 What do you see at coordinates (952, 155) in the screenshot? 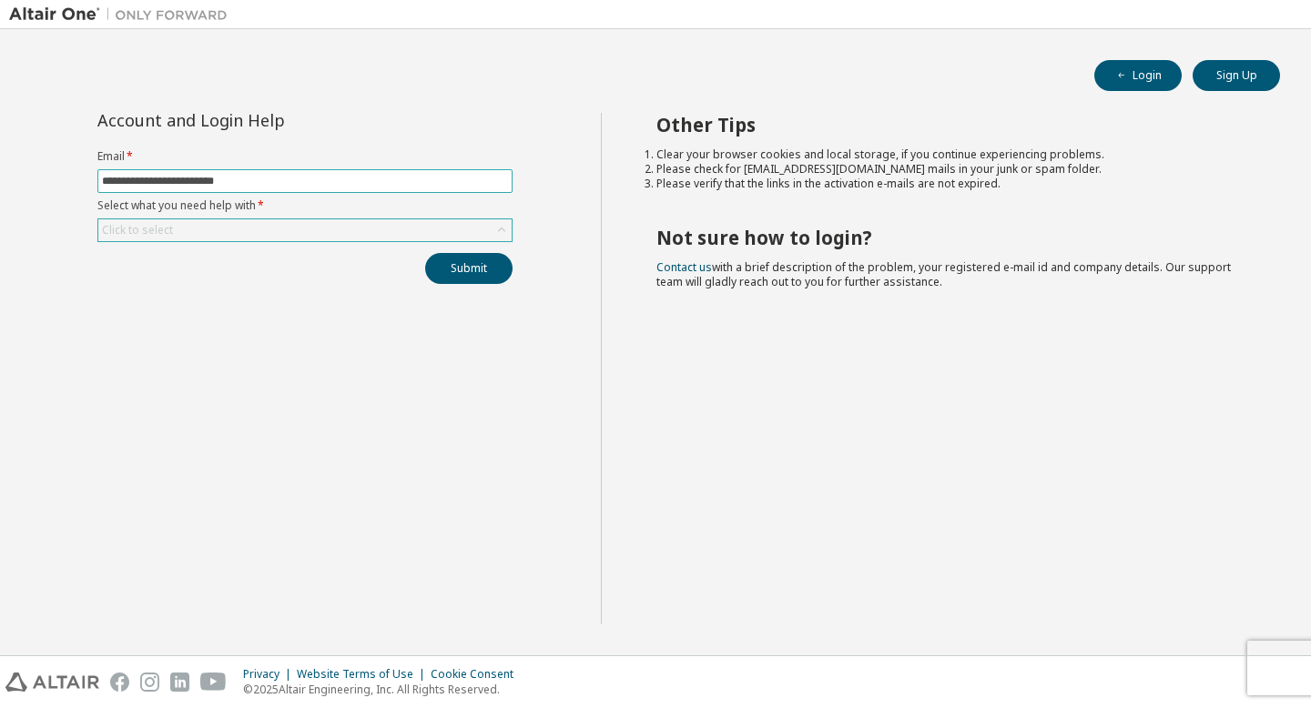
I see `li: Clear your browser cookies and local storage, if you continue experiencing problems.` at bounding box center [952, 155].